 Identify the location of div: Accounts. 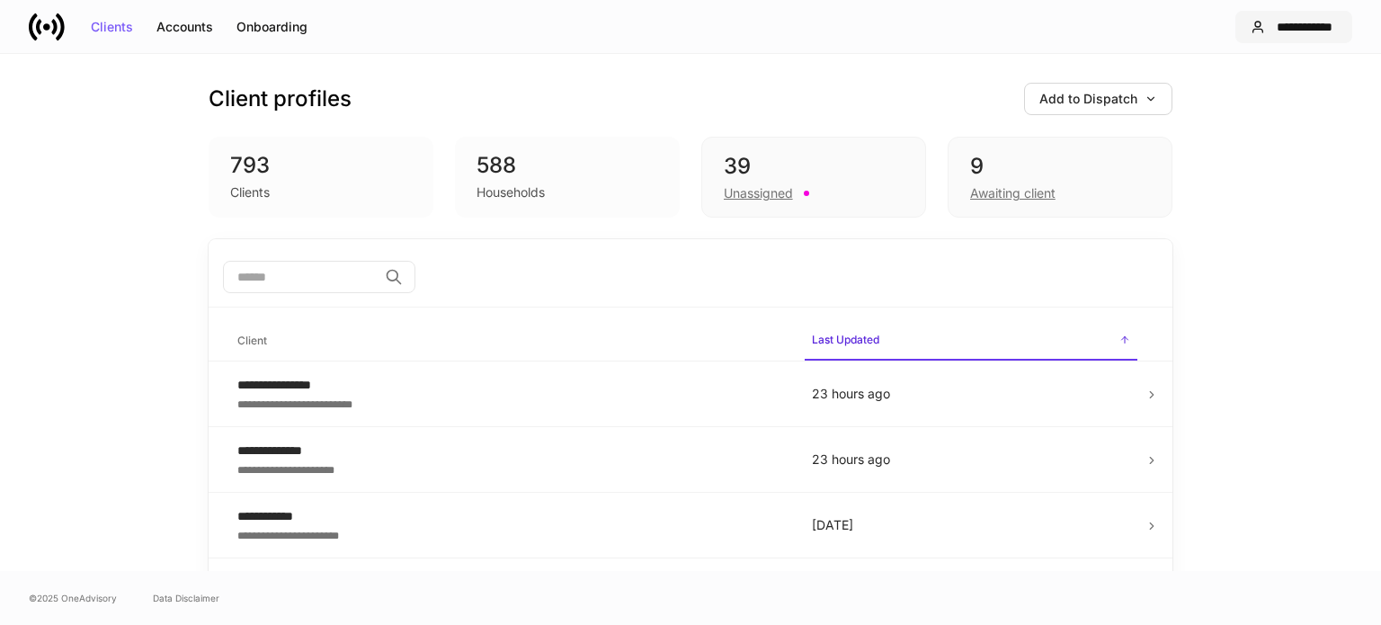
(184, 27).